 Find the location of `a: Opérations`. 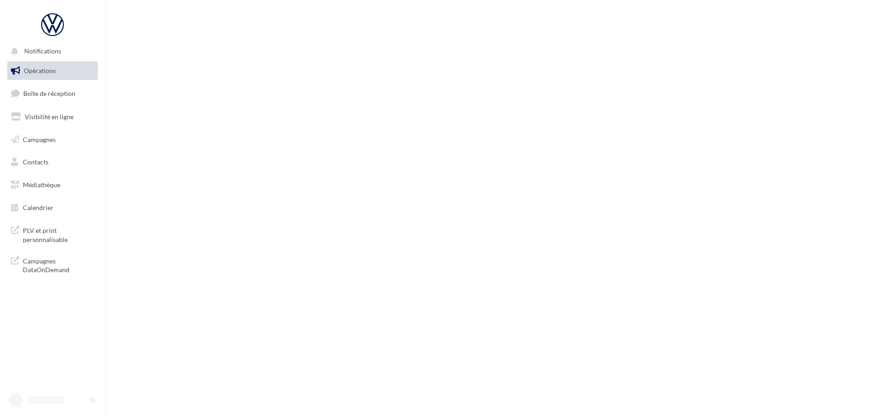

a: Opérations is located at coordinates (53, 71).